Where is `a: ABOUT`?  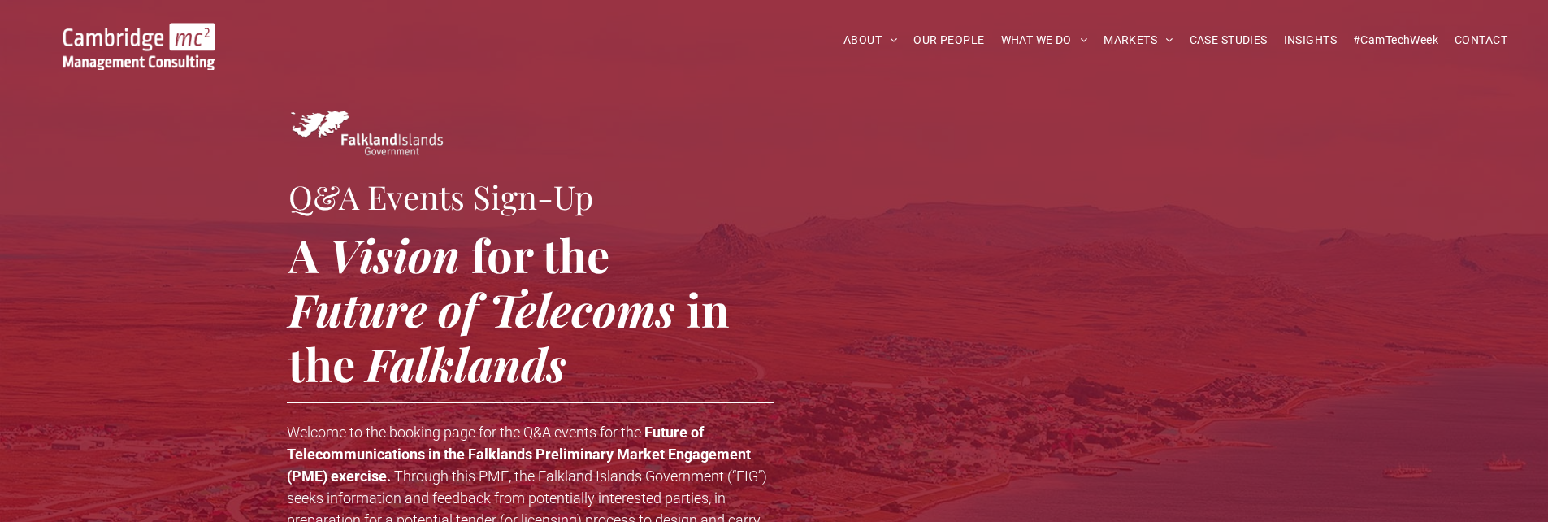 a: ABOUT is located at coordinates (870, 40).